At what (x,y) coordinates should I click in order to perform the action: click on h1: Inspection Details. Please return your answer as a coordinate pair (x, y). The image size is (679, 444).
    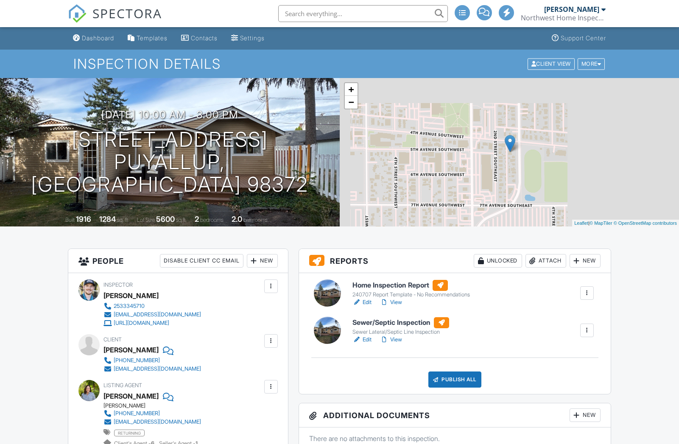
    Looking at the image, I should click on (339, 64).